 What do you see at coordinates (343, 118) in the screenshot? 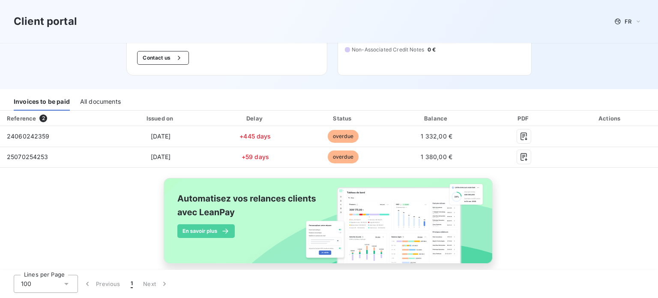
I see `div: Status` at bounding box center [343, 118].